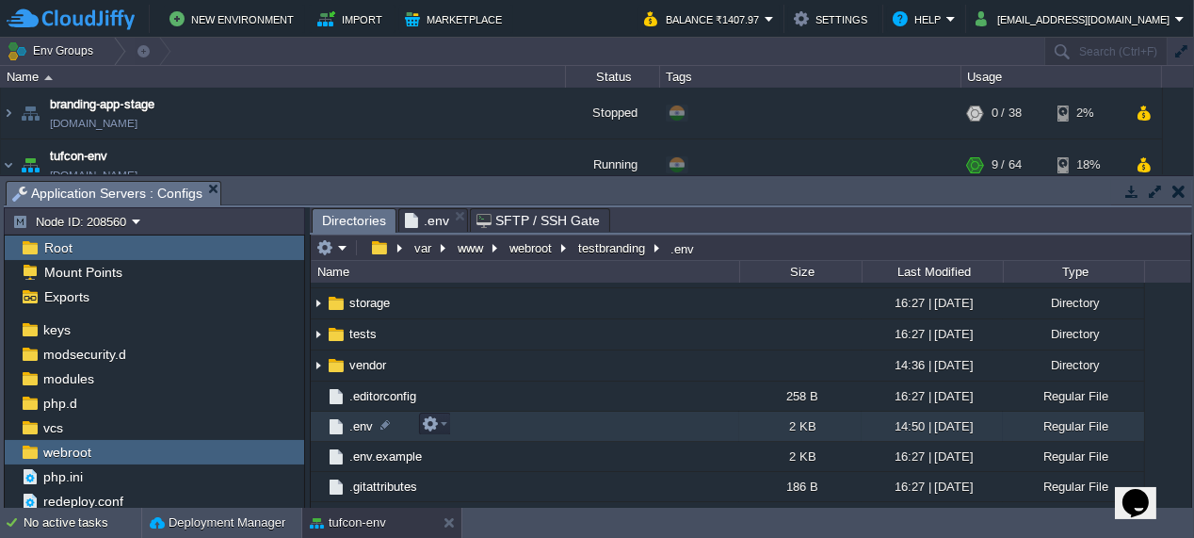 The image size is (1194, 538). What do you see at coordinates (53, 427) in the screenshot?
I see `span: vcs` at bounding box center [53, 427].